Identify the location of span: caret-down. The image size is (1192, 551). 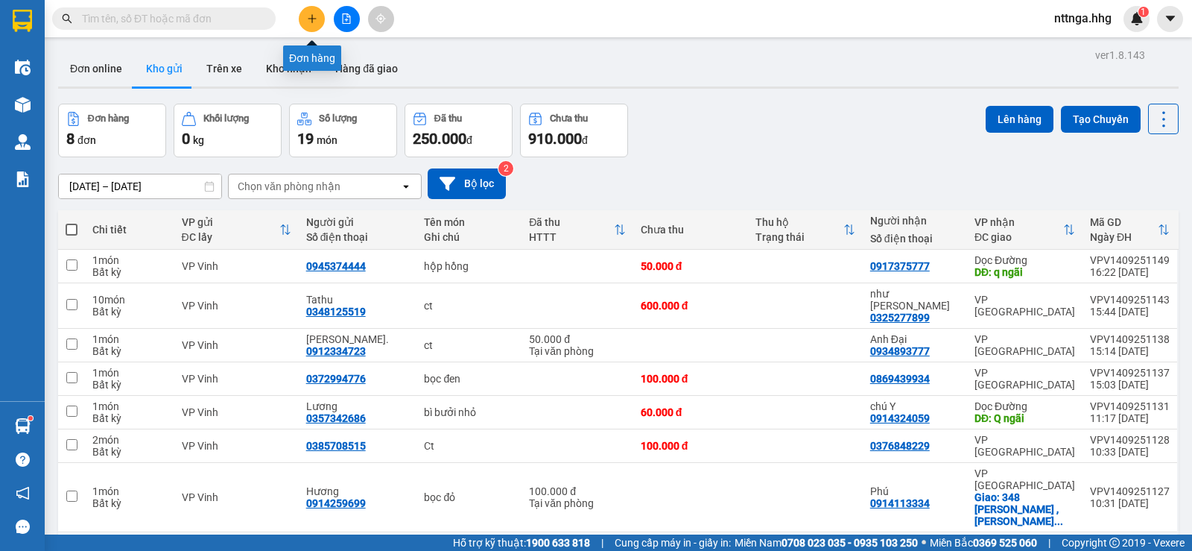
(1171, 19).